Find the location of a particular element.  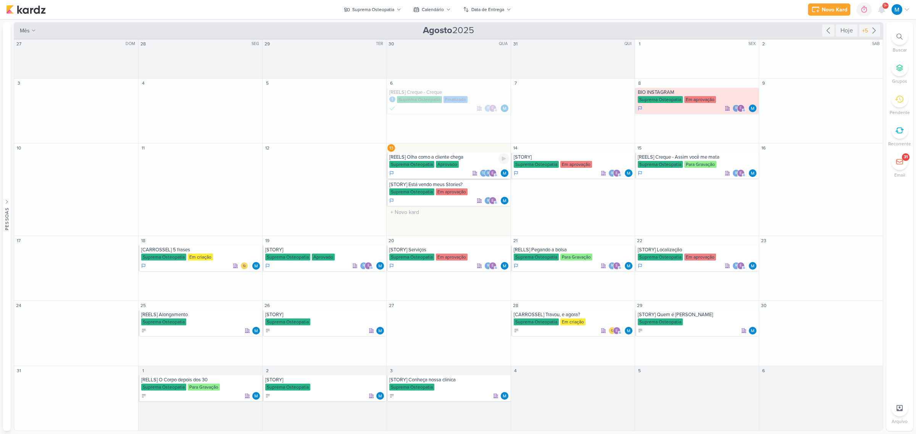

div: 30 is located at coordinates (763, 306).